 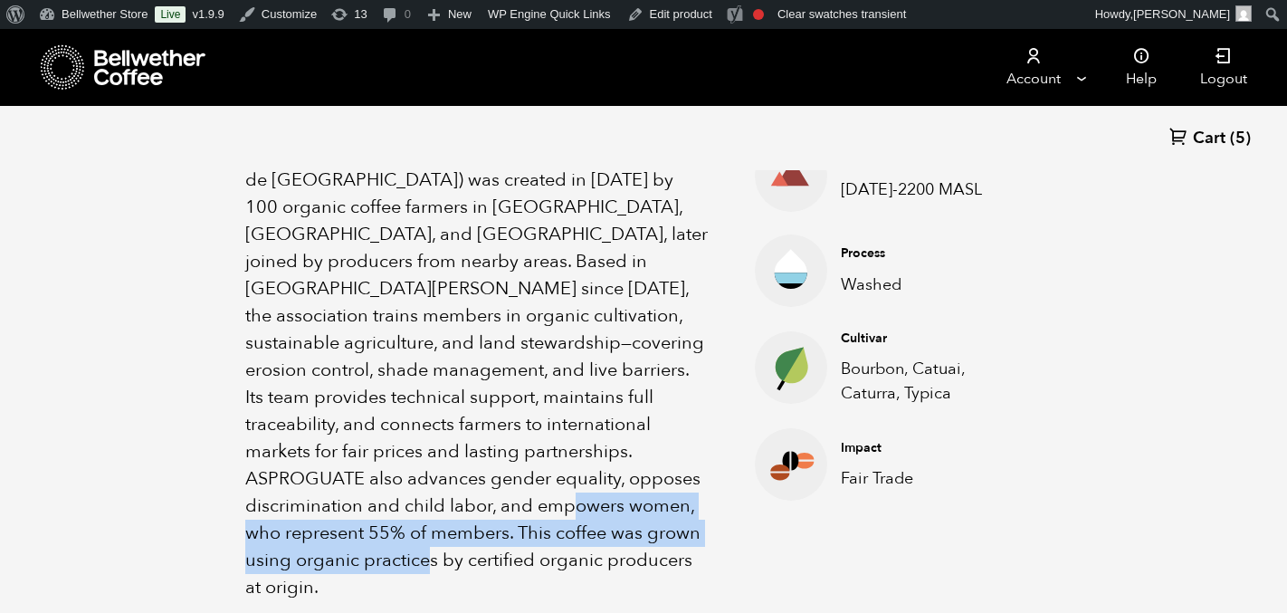 What do you see at coordinates (1224, 67) in the screenshot?
I see `a: Logout` at bounding box center [1224, 67].